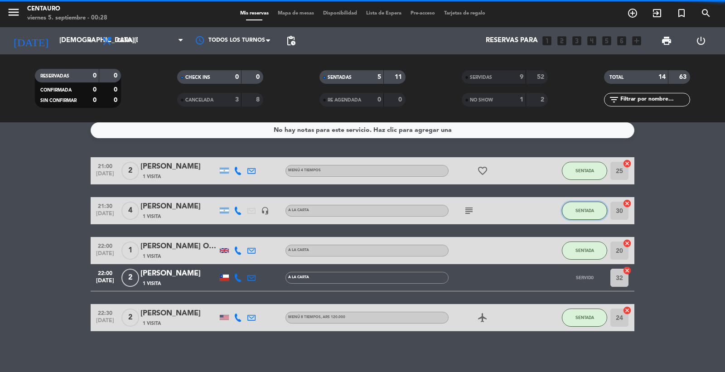 This screenshot has height=372, width=725. What do you see at coordinates (90, 41) in the screenshot?
I see `i: arrow_drop_down` at bounding box center [90, 41].